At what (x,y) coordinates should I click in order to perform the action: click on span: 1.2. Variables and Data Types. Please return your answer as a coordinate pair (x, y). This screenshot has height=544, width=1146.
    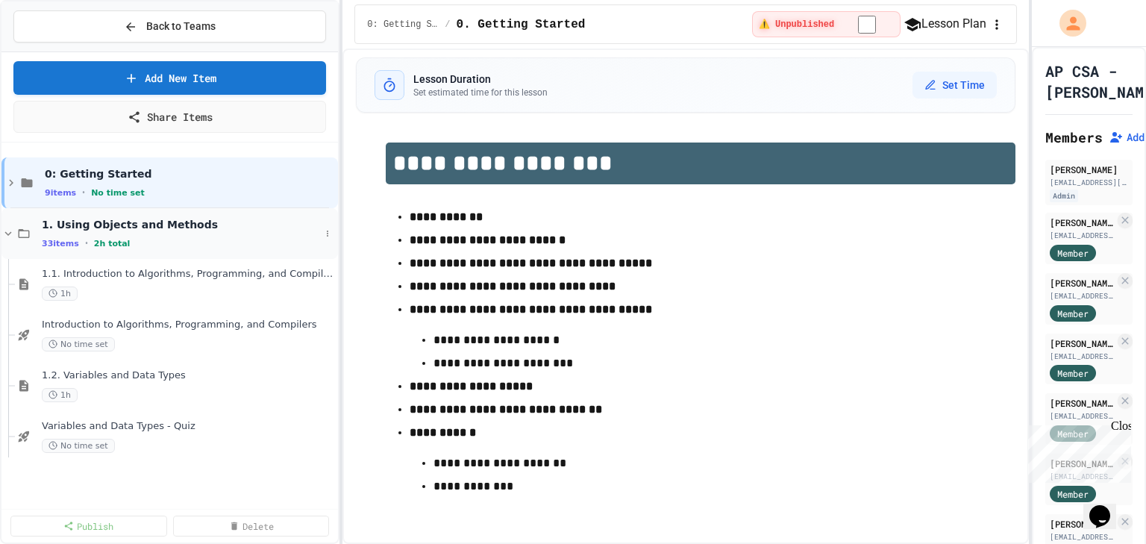
    Looking at the image, I should click on (188, 375).